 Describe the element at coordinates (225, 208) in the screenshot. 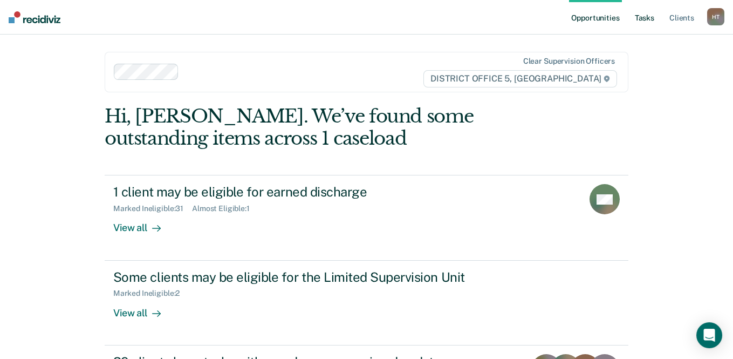

I see `div: Almost Eligible : 1` at that location.